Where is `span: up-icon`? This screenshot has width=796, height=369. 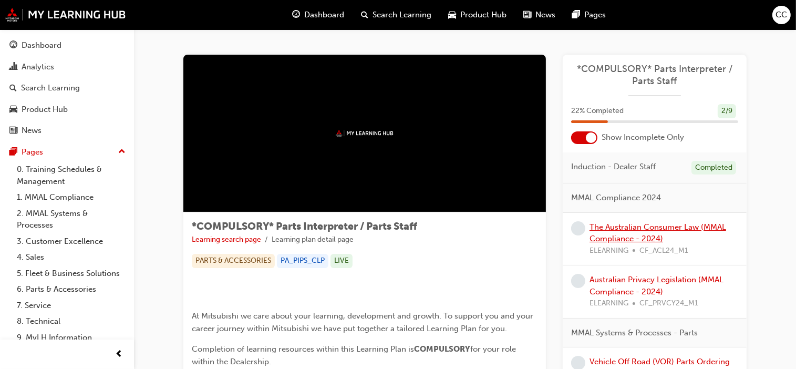 span: up-icon is located at coordinates (122, 152).